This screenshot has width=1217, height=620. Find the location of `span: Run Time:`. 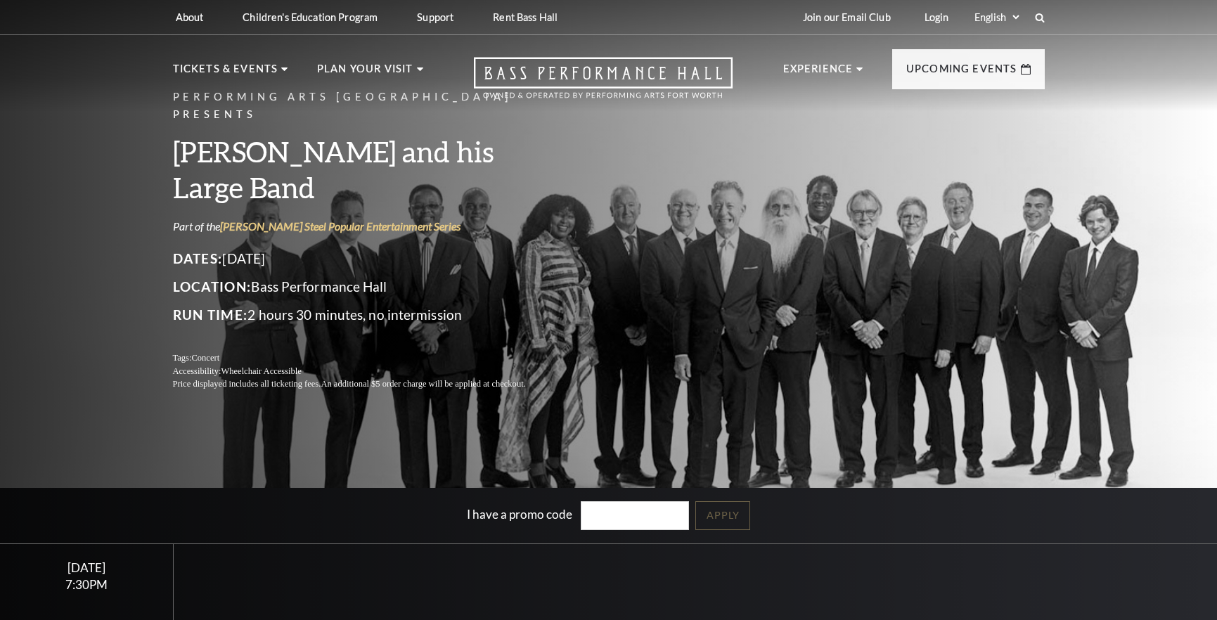

span: Run Time: is located at coordinates (210, 314).